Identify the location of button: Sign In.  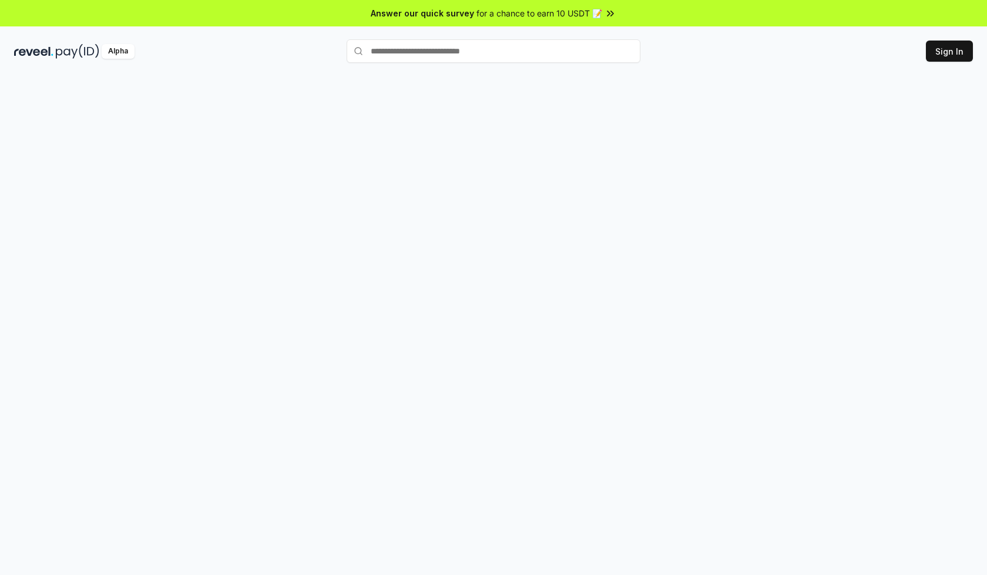
(949, 51).